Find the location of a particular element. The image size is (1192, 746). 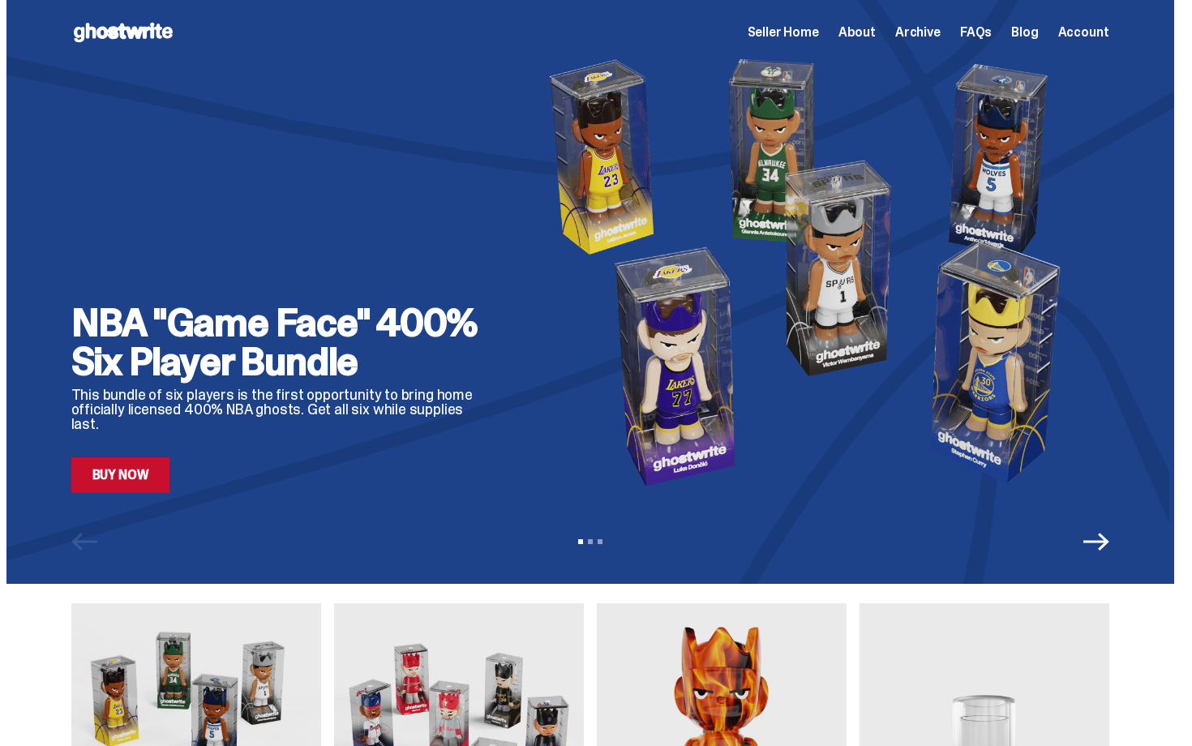

a: Seller Home is located at coordinates (784, 32).